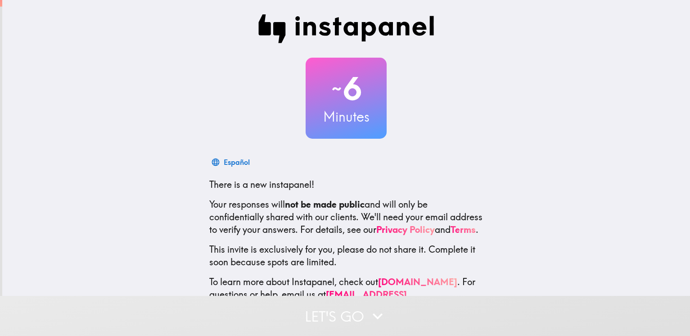  What do you see at coordinates (346, 256) in the screenshot?
I see `p: This invite is exclusively for you, please do not share it. Complete it soon because spots are li...` at bounding box center [346, 256].